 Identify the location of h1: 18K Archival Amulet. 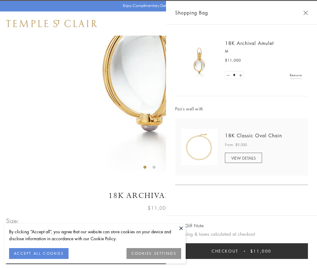
(159, 196).